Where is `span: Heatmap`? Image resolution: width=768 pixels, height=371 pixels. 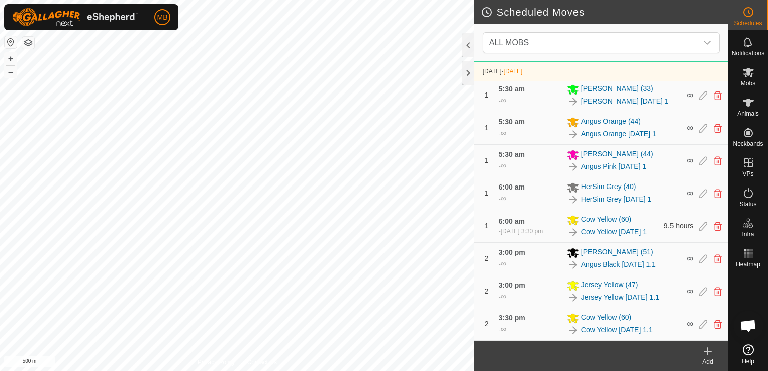
span: Heatmap is located at coordinates (748, 264).